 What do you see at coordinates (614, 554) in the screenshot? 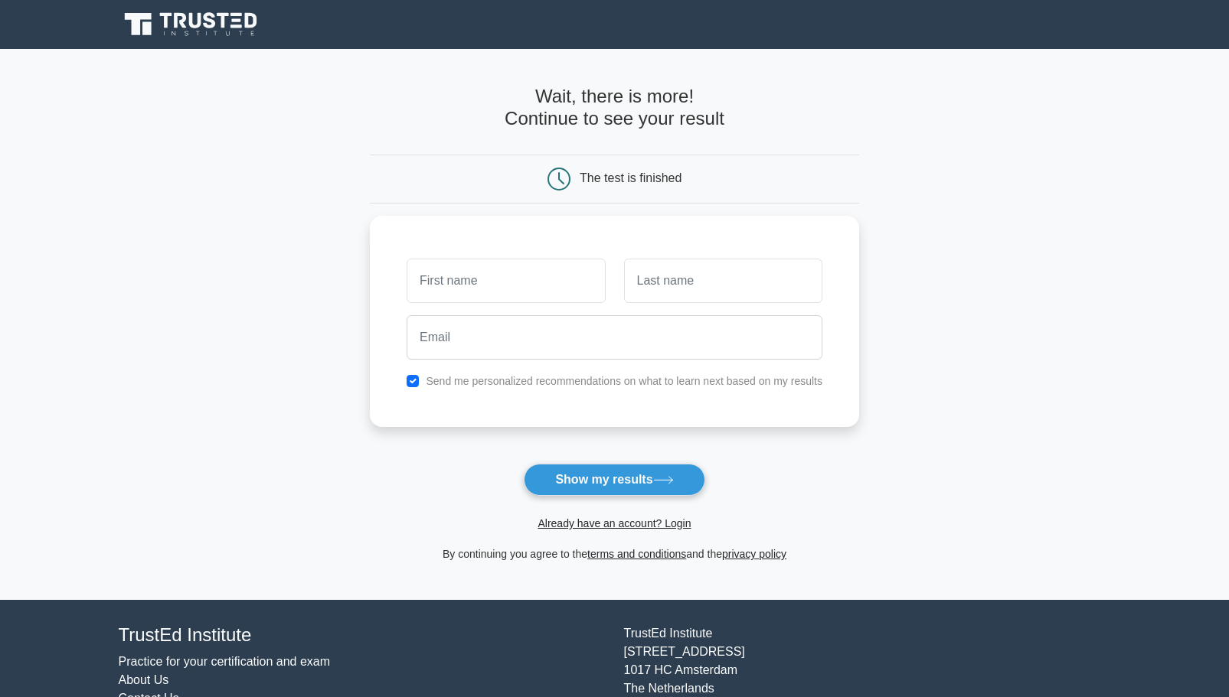
I see `div: By continuing you agree to the and the` at bounding box center [614, 554].